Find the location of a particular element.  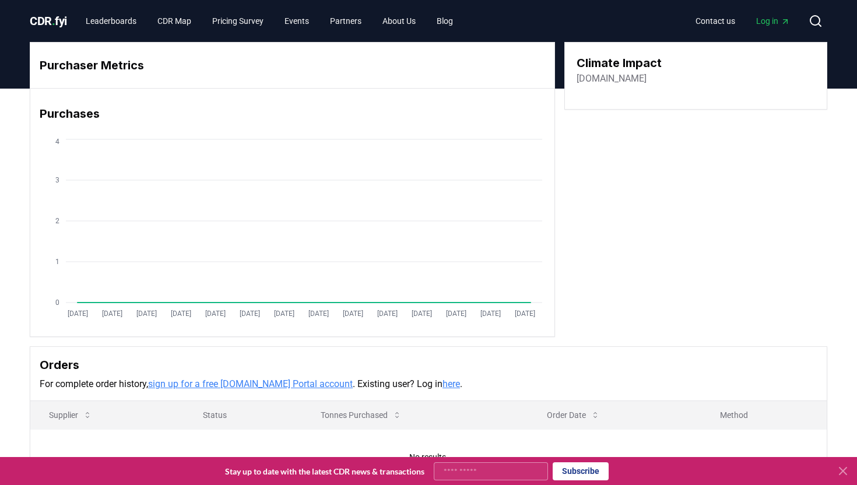

a: Events is located at coordinates (297, 21).